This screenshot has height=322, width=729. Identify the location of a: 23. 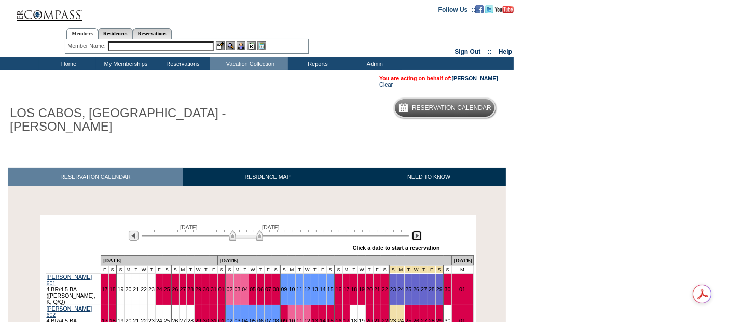
(393, 289).